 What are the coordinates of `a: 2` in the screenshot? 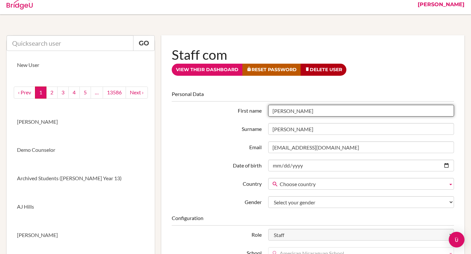 It's located at (52, 93).